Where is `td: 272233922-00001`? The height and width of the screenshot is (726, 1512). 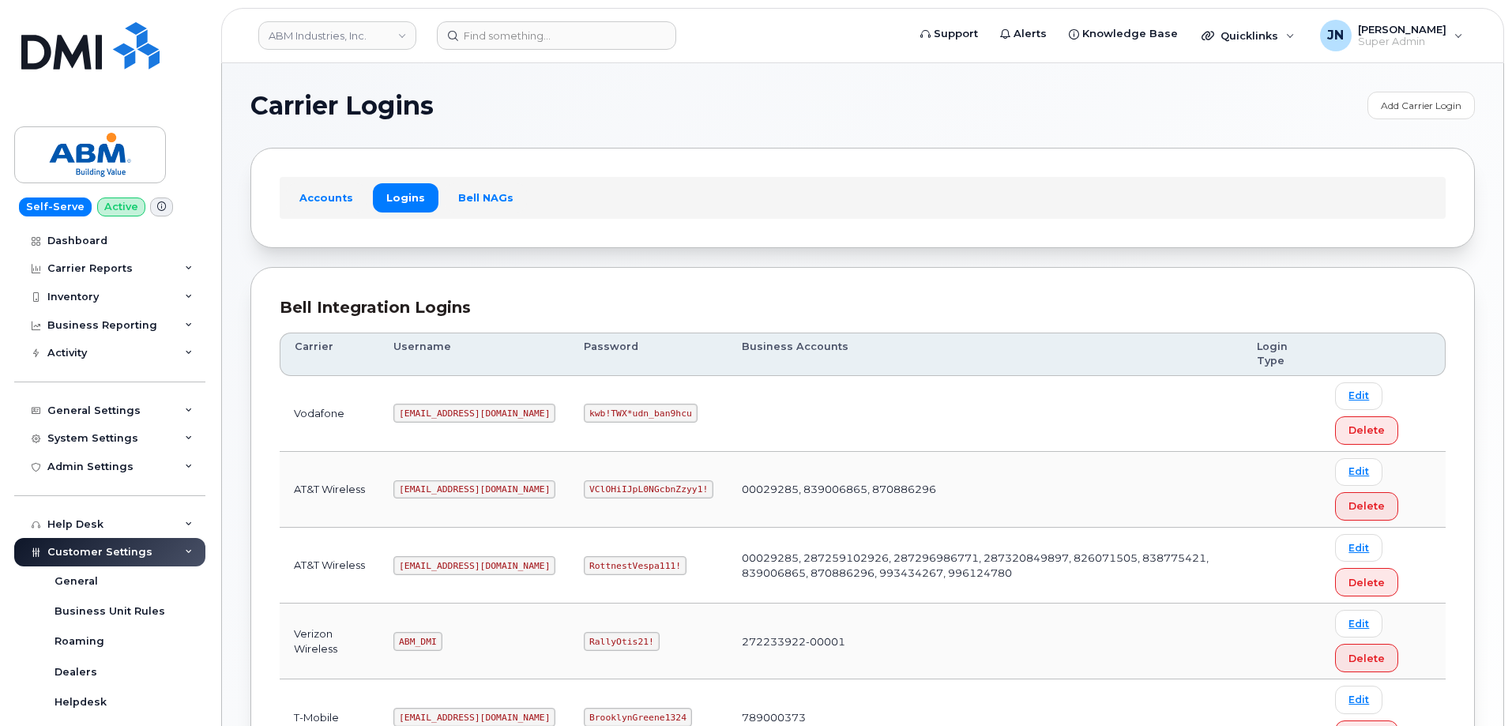 td: 272233922-00001 is located at coordinates (985, 641).